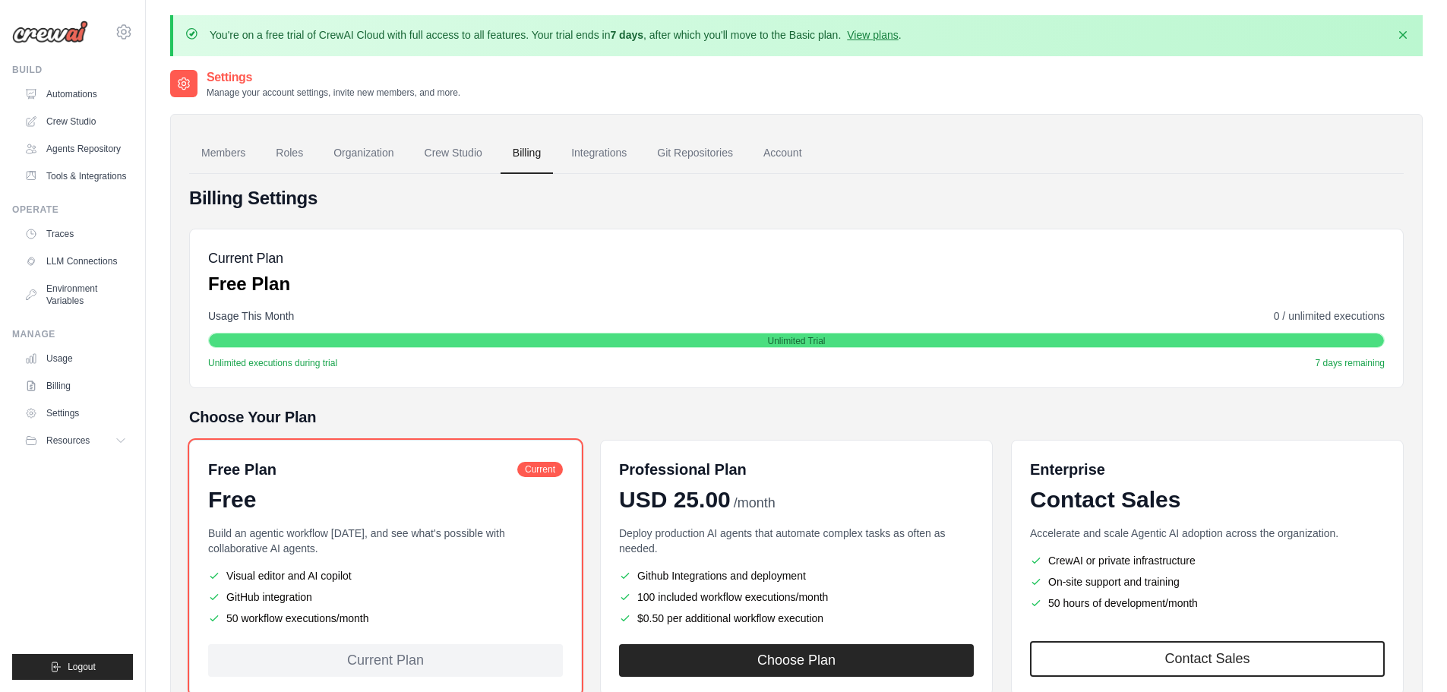 Image resolution: width=1447 pixels, height=692 pixels. I want to click on div: Current Plan, so click(385, 660).